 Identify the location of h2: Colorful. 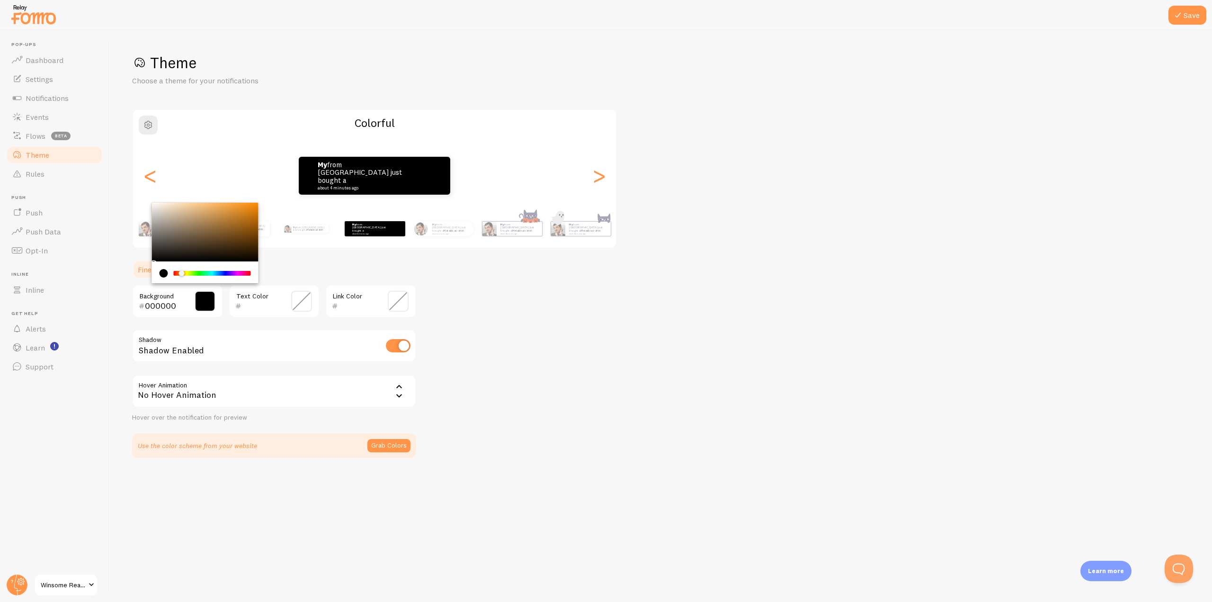
(375, 123).